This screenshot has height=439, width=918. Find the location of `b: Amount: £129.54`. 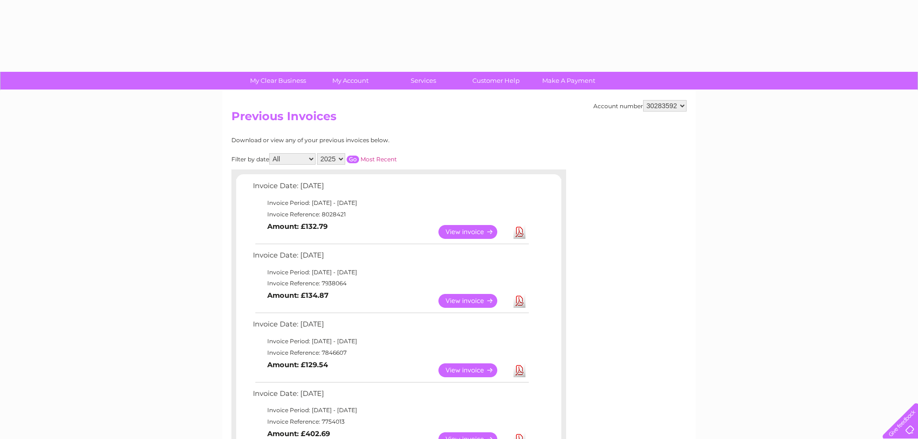

b: Amount: £129.54 is located at coordinates (298, 364).